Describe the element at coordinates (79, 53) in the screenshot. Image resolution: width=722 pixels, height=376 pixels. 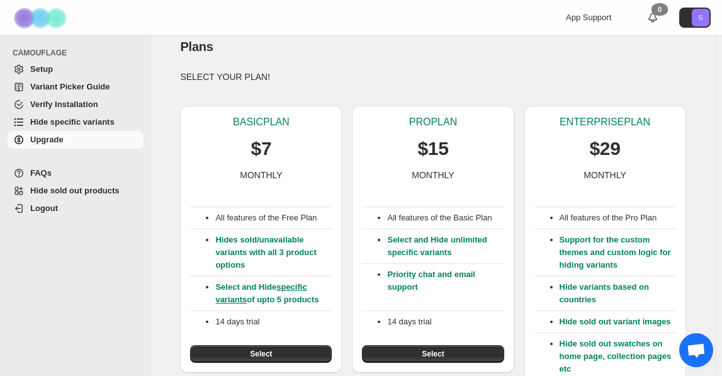
I see `span: CAMOUFLAGE` at that location.